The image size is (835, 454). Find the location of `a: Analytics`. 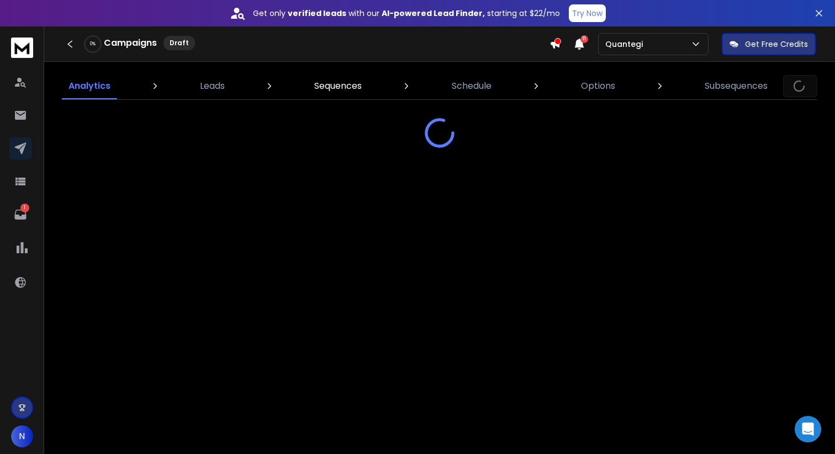

a: Analytics is located at coordinates (89, 86).